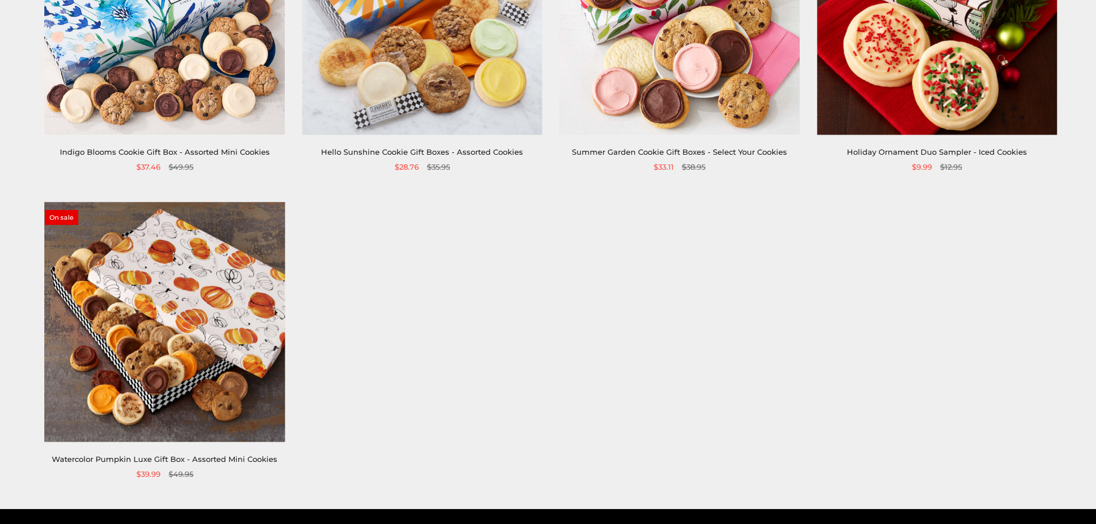 The image size is (1096, 524). Describe the element at coordinates (148, 167) in the screenshot. I see `span: $37.46` at that location.